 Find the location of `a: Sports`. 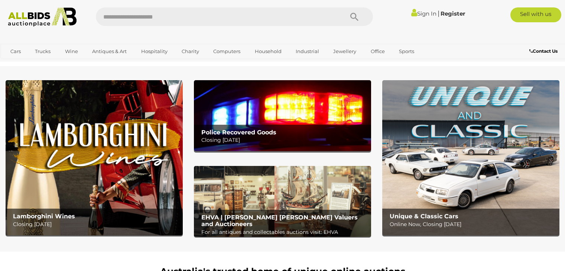

a: Sports is located at coordinates (407, 51).